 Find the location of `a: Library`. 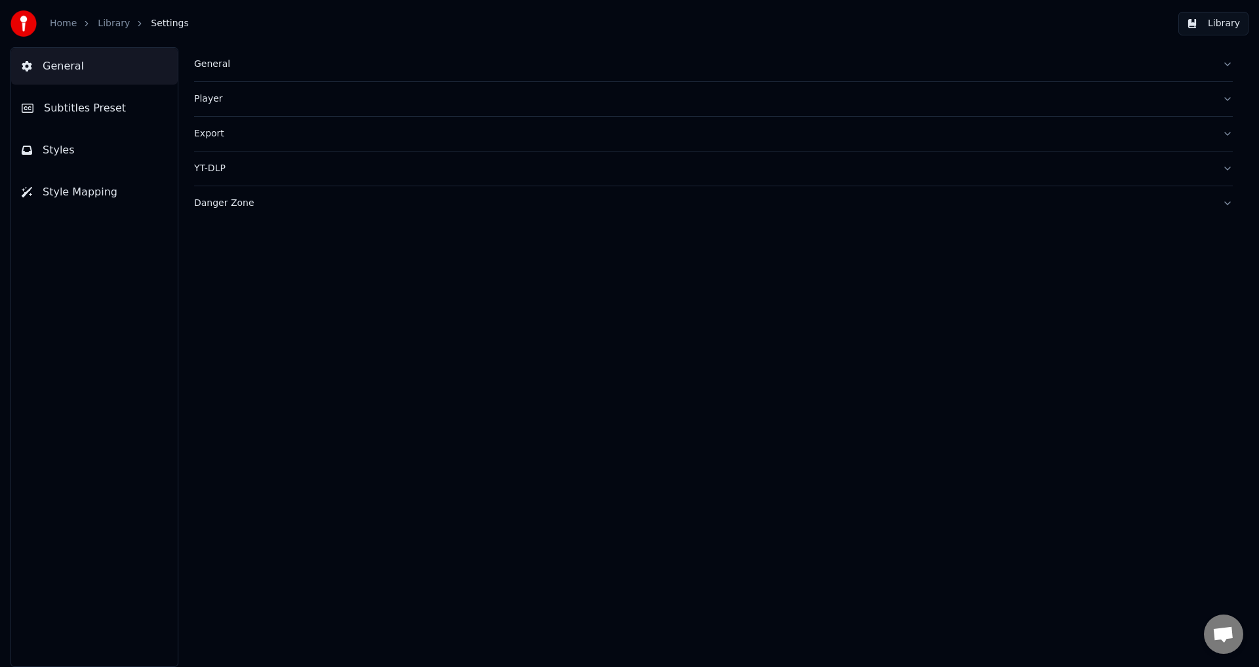

a: Library is located at coordinates (113, 24).